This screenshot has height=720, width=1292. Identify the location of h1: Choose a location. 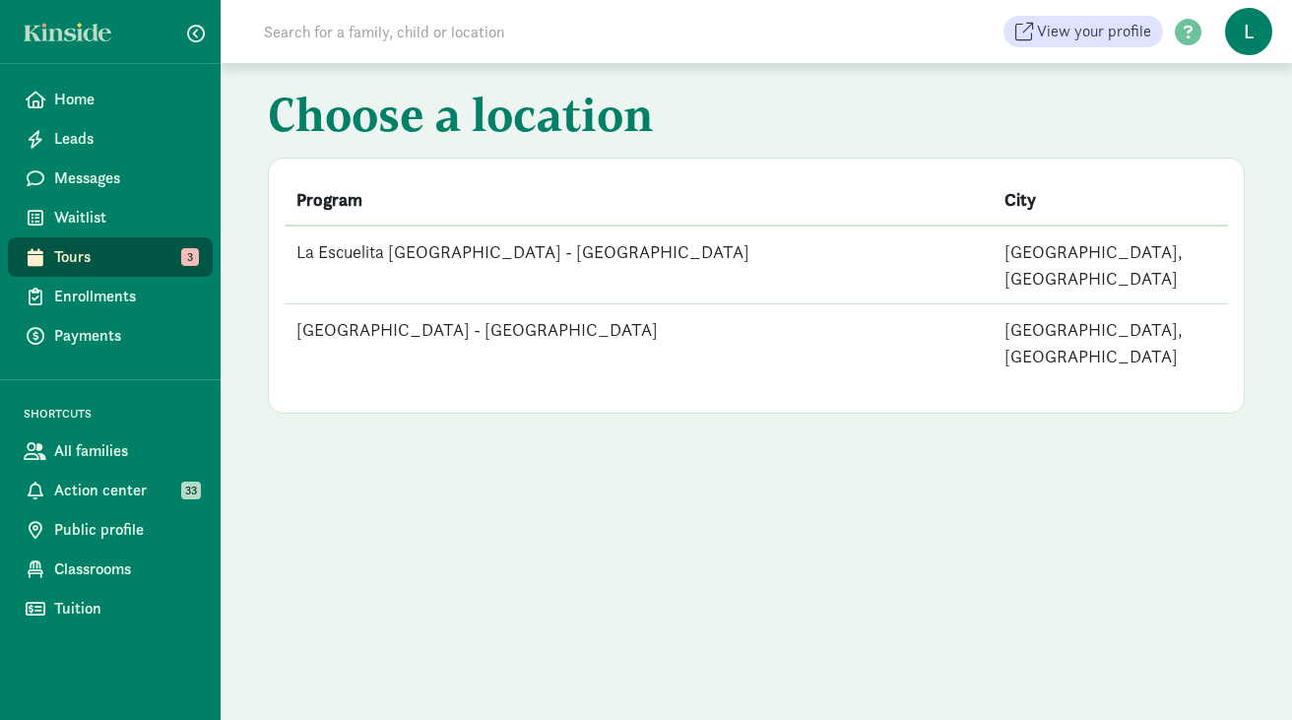
(756, 118).